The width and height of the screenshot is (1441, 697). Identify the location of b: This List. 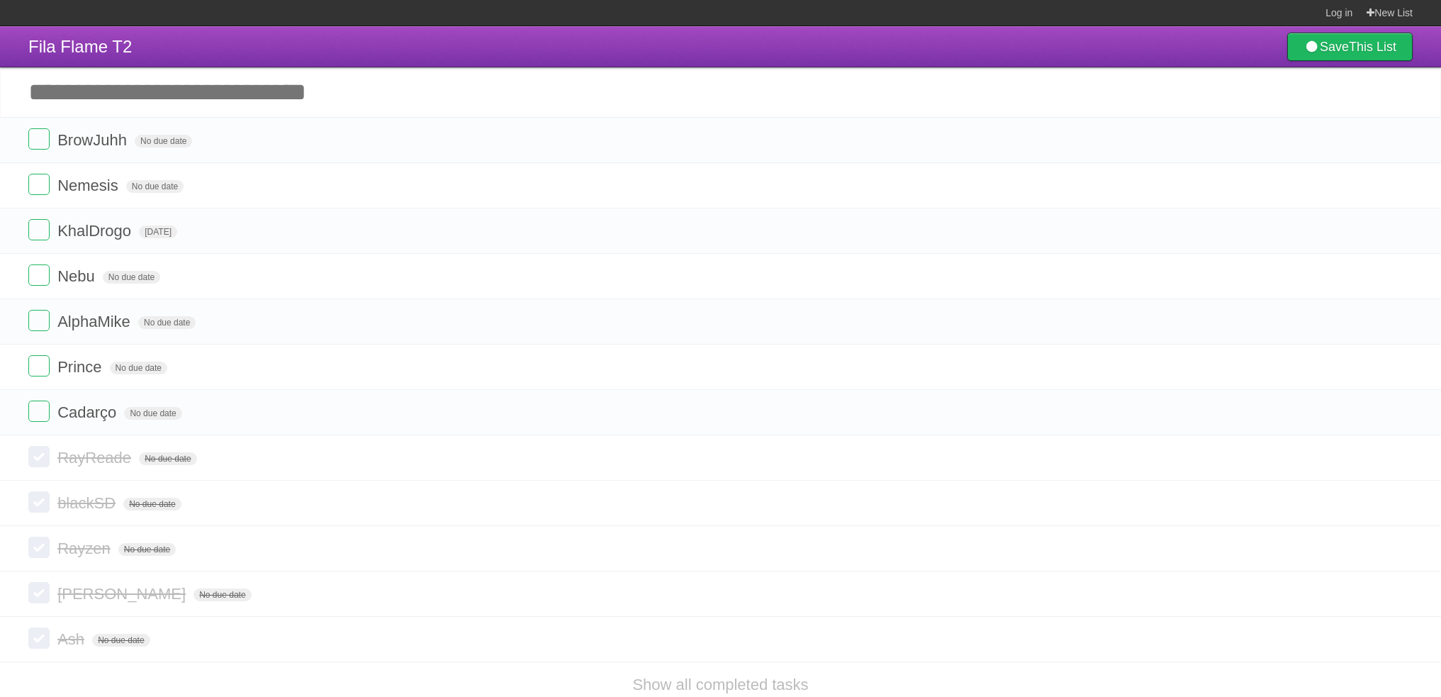
(1373, 47).